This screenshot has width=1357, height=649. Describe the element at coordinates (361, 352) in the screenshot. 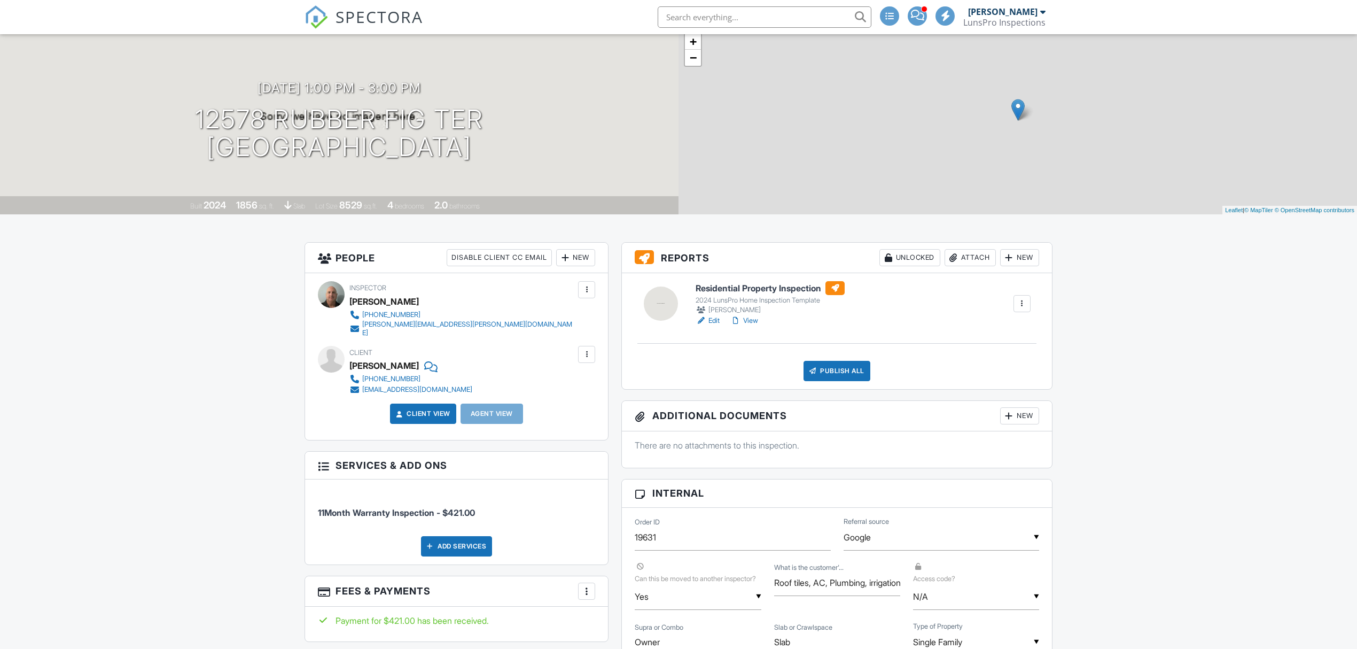

I see `span: Client` at that location.